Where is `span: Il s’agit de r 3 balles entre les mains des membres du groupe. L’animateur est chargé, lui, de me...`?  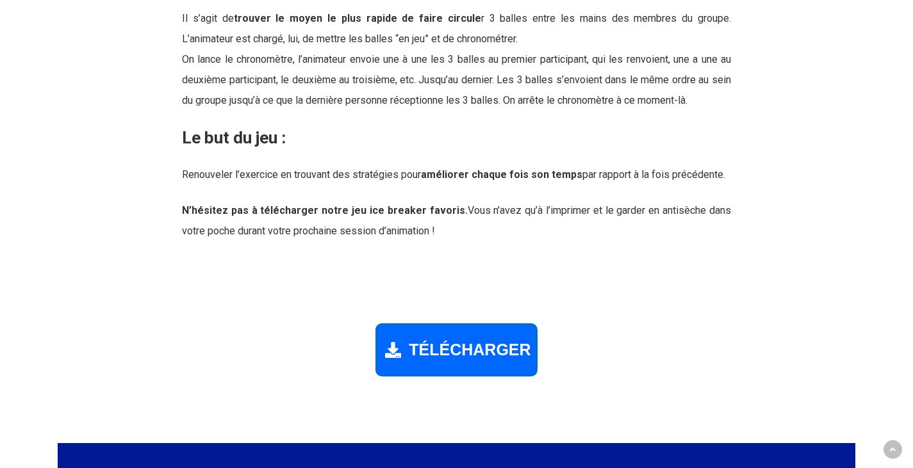
span: Il s’agit de r 3 balles entre les mains des membres du groupe. L’animateur est chargé, lui, de me... is located at coordinates (456, 28).